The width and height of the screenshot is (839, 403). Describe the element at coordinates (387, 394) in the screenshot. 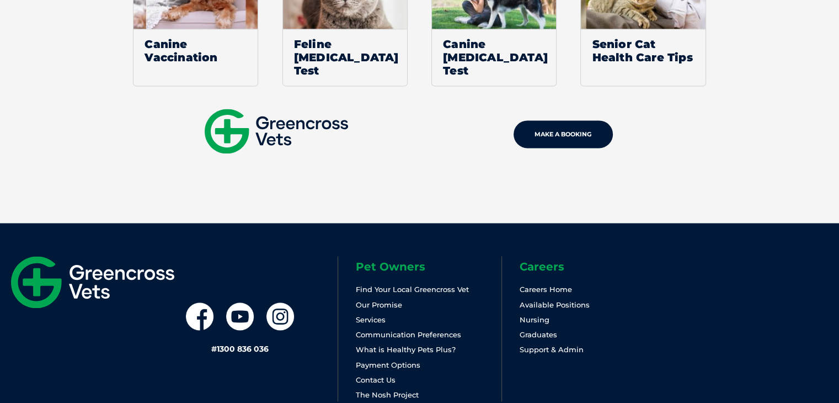

I see `a: The Nosh Project` at that location.